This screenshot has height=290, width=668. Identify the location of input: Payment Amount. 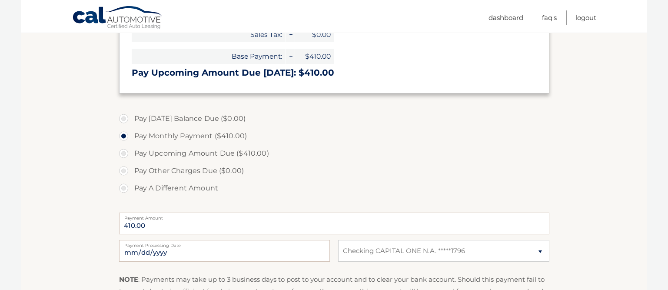
(334, 223).